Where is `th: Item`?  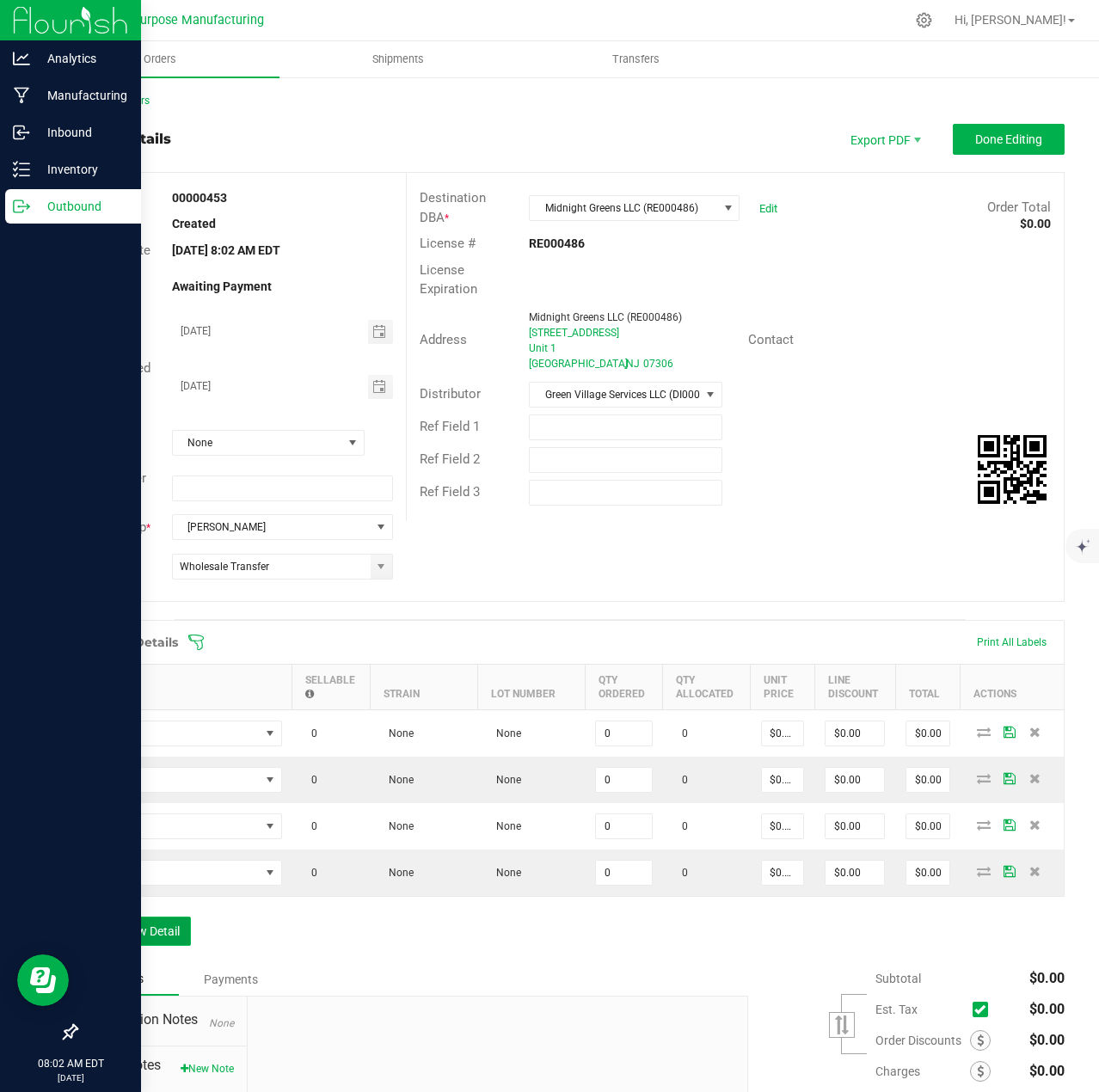
th: Item is located at coordinates (185, 687).